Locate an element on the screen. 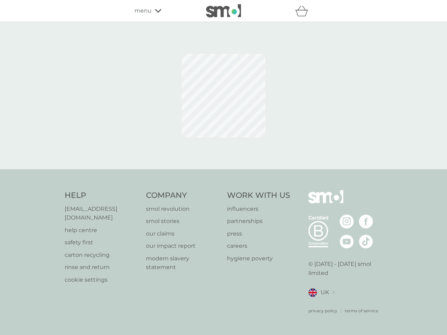  p: smol stories is located at coordinates (183, 221).